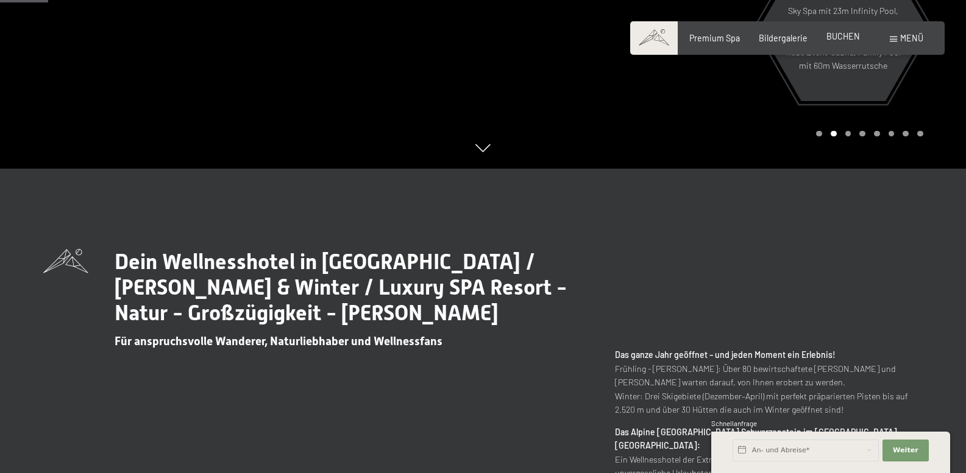 The image size is (966, 473). I want to click on span: BUCHEN, so click(843, 36).